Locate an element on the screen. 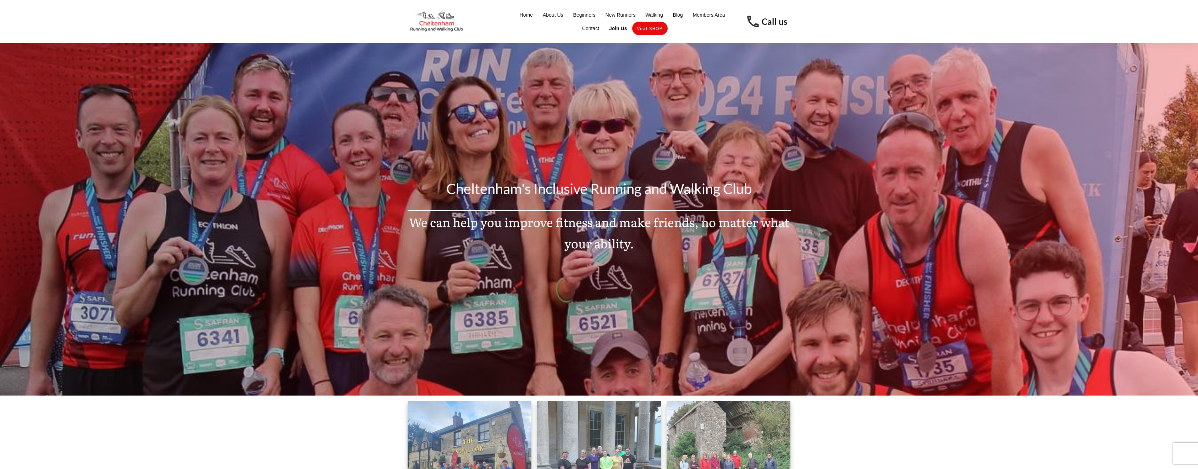 This screenshot has width=1198, height=469. p: We can help you improve fitness and make friends, no matter what your ability. is located at coordinates (599, 237).